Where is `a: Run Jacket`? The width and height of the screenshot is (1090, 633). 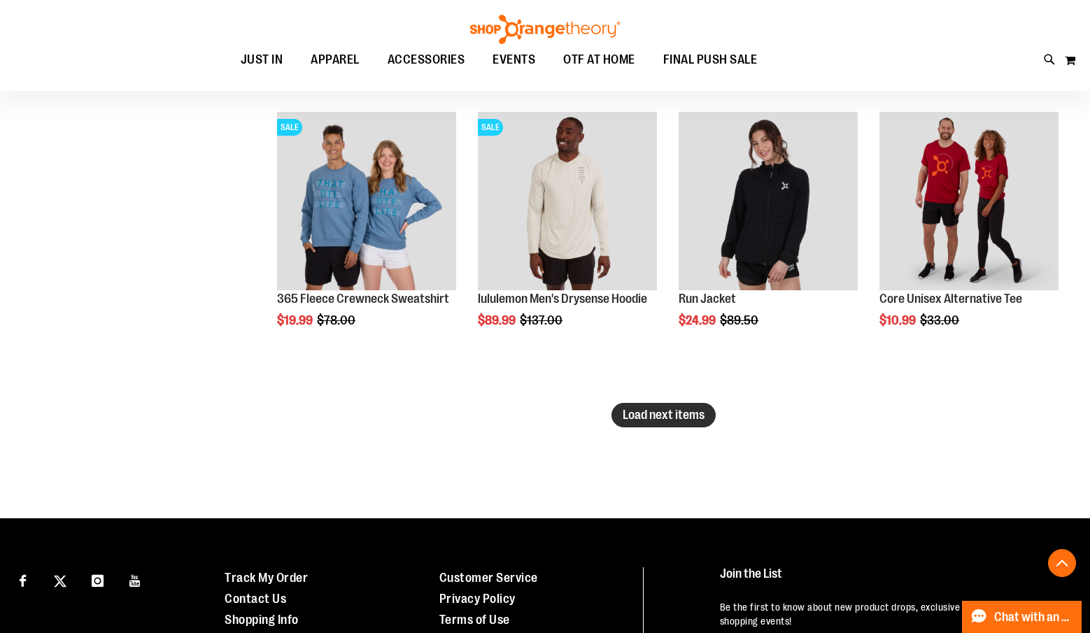 a: Run Jacket is located at coordinates (707, 299).